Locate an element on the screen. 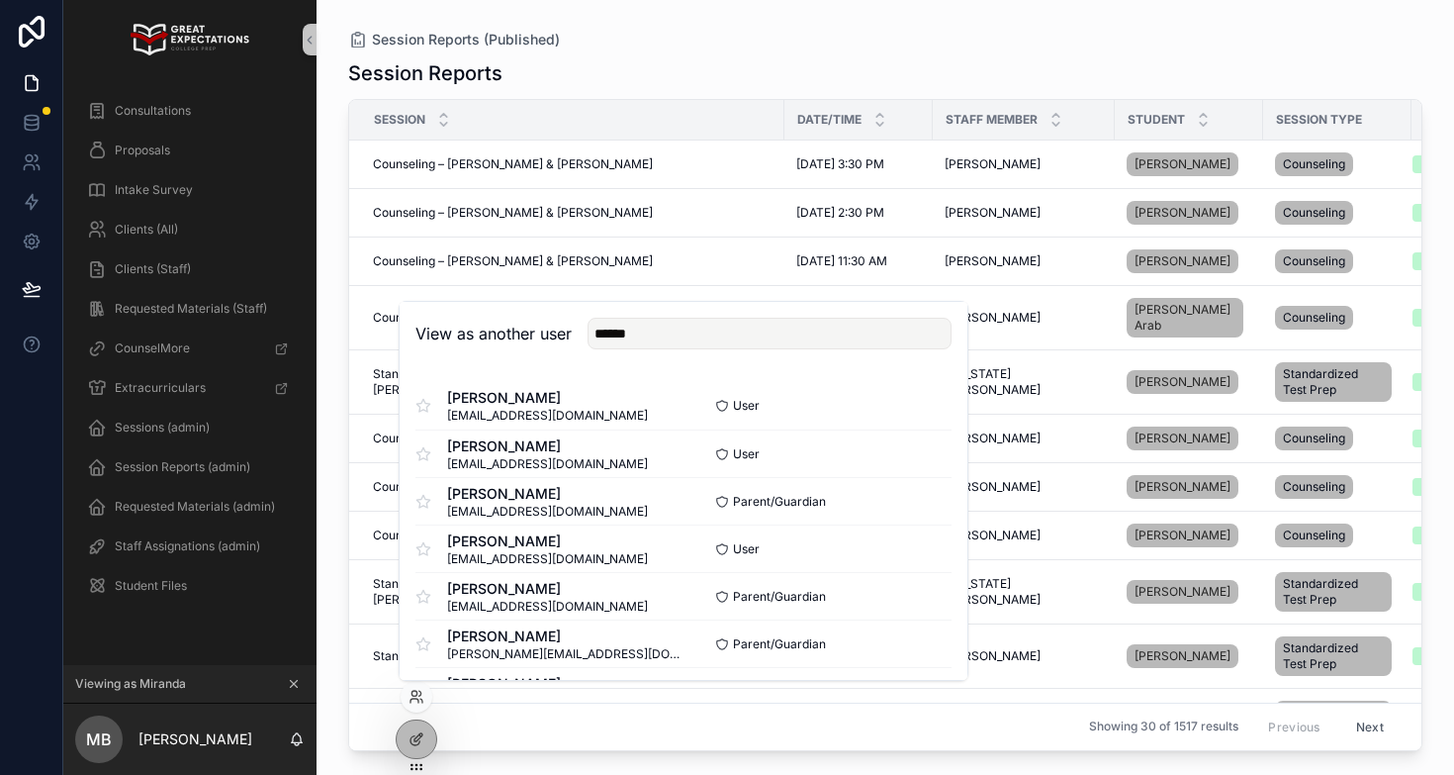 The width and height of the screenshot is (1454, 775). a: Consultations is located at coordinates (190, 111).